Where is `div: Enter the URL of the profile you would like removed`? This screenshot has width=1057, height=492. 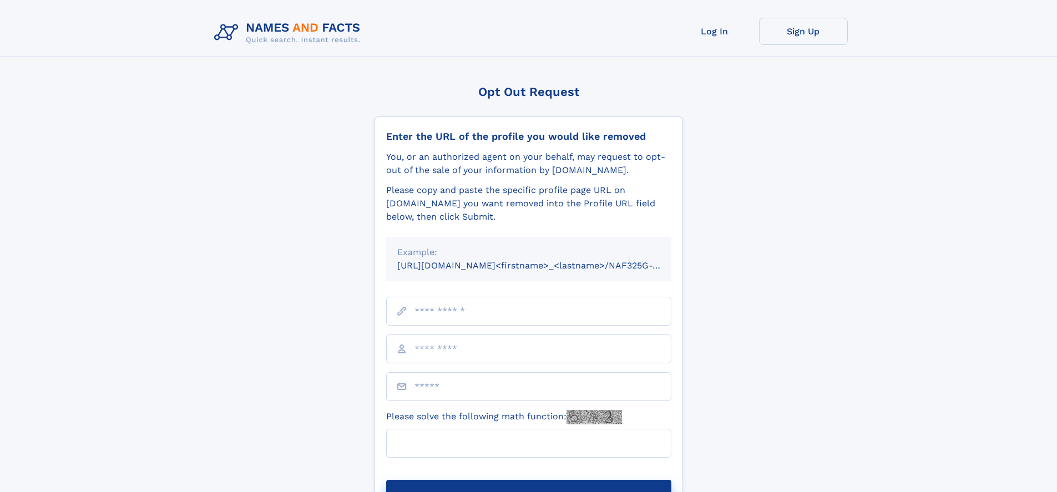
div: Enter the URL of the profile you would like removed is located at coordinates (529, 136).